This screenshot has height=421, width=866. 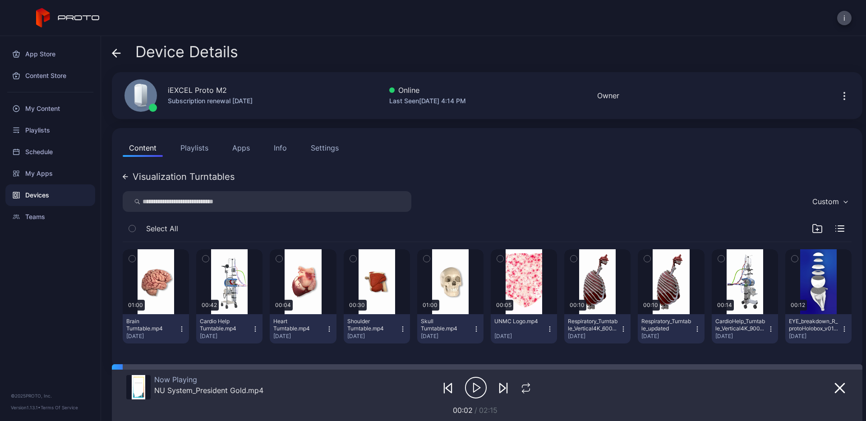 I want to click on a: Schedule, so click(x=50, y=152).